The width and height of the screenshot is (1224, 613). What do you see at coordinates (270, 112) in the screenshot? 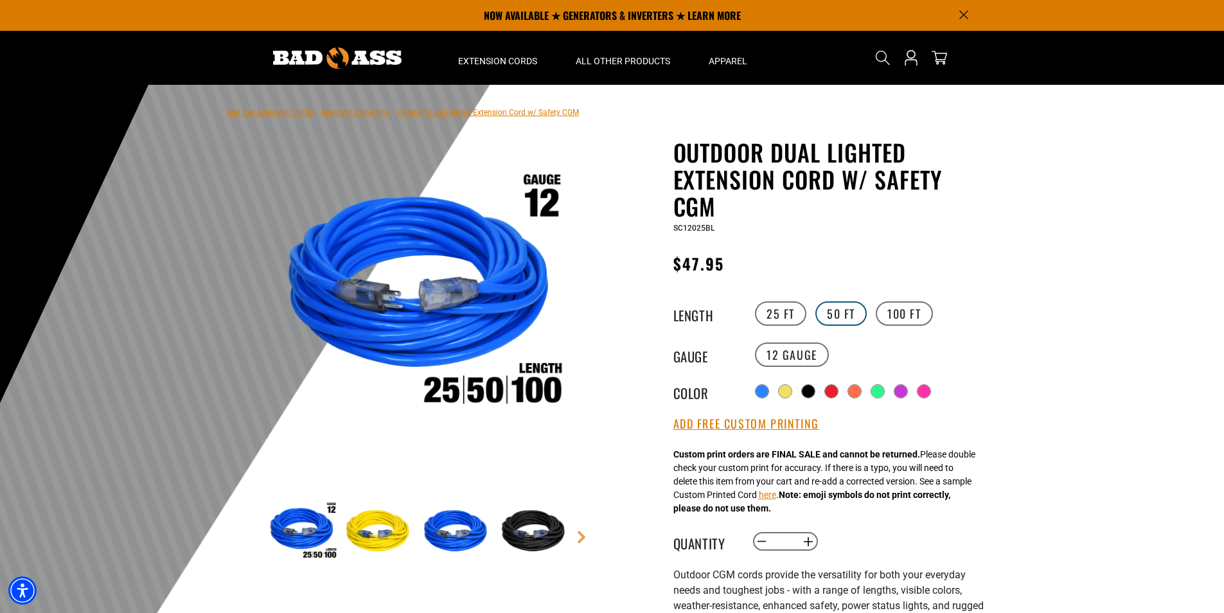
I see `a: Bad Ass Extension Cords` at bounding box center [270, 112].